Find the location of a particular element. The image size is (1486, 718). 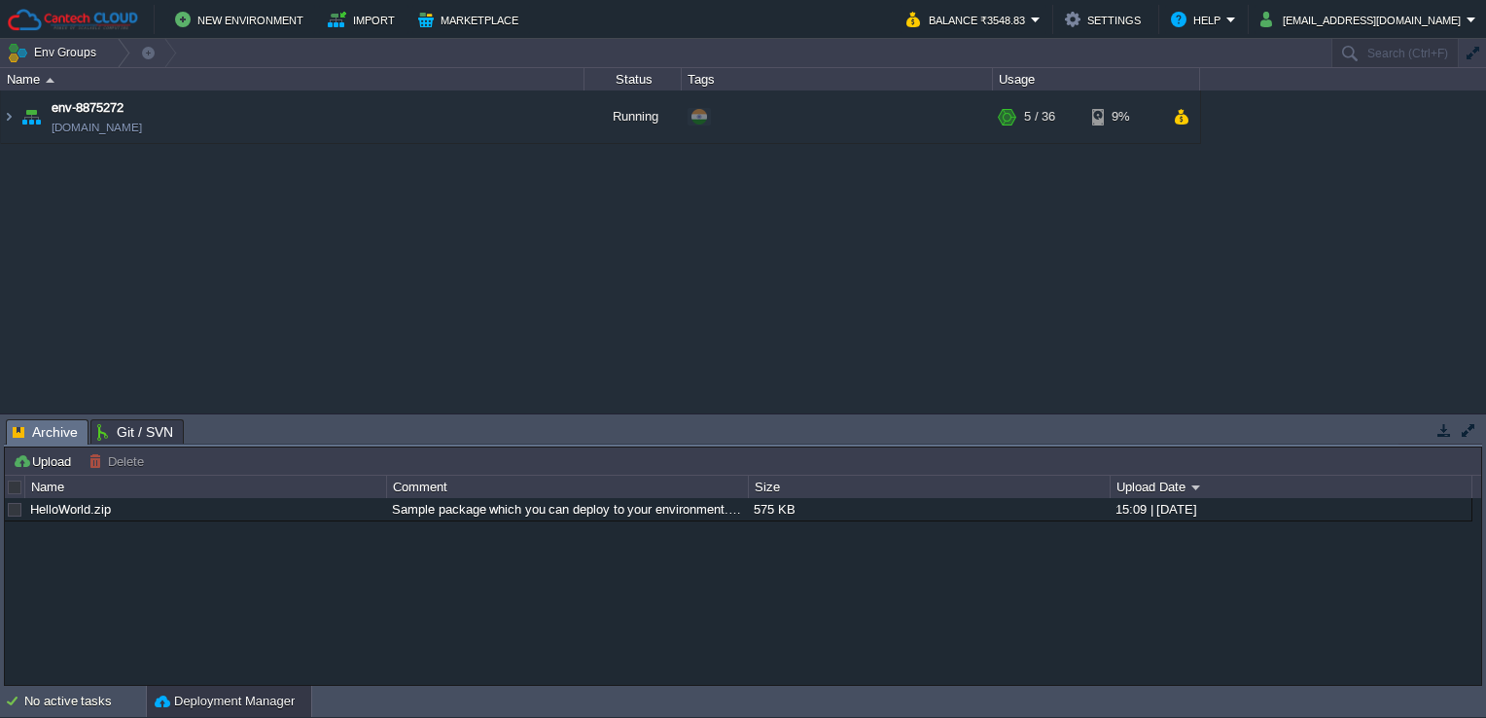

div: 5 / 36 is located at coordinates (1039, 117).